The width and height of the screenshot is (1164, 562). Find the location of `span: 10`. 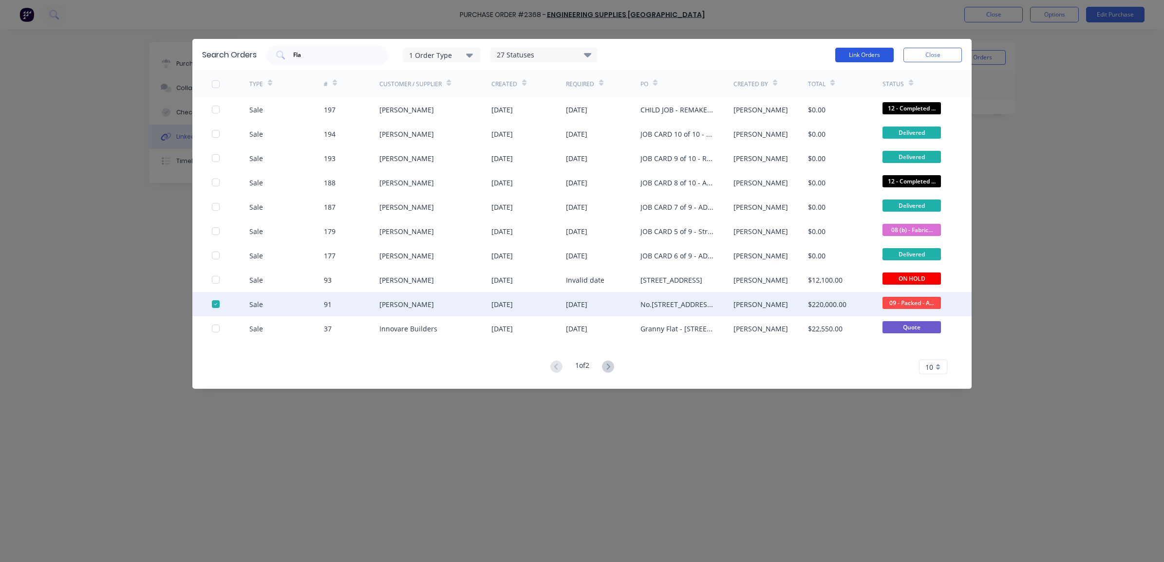

span: 10 is located at coordinates (929, 367).